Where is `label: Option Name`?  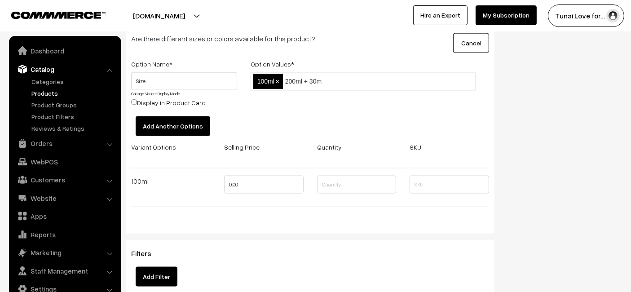 label: Option Name is located at coordinates (152, 64).